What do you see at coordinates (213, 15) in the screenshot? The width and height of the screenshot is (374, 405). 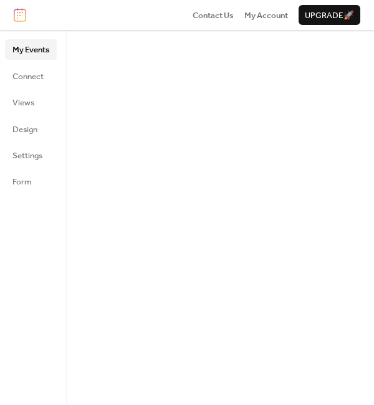 I see `a: Contact Us` at bounding box center [213, 15].